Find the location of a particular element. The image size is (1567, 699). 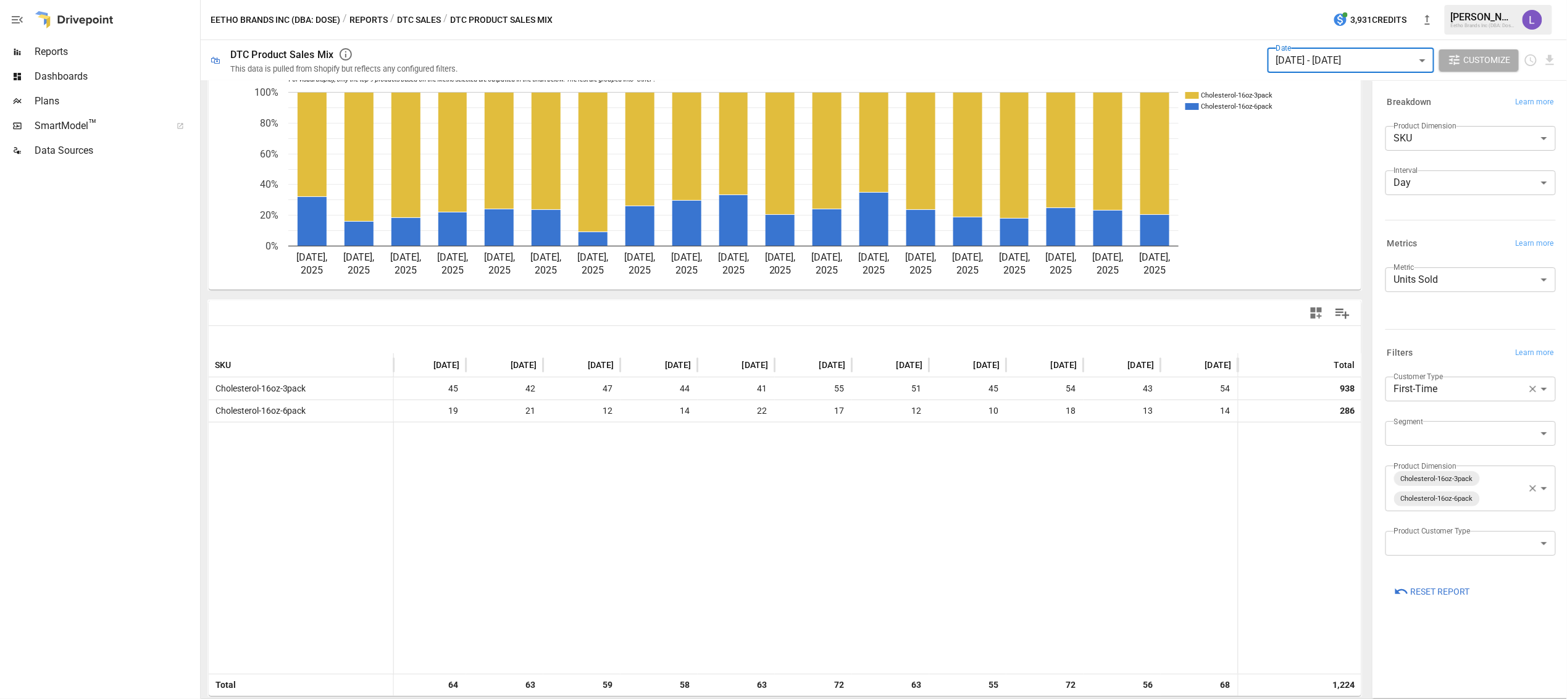

span: 56 is located at coordinates (1148, 685).